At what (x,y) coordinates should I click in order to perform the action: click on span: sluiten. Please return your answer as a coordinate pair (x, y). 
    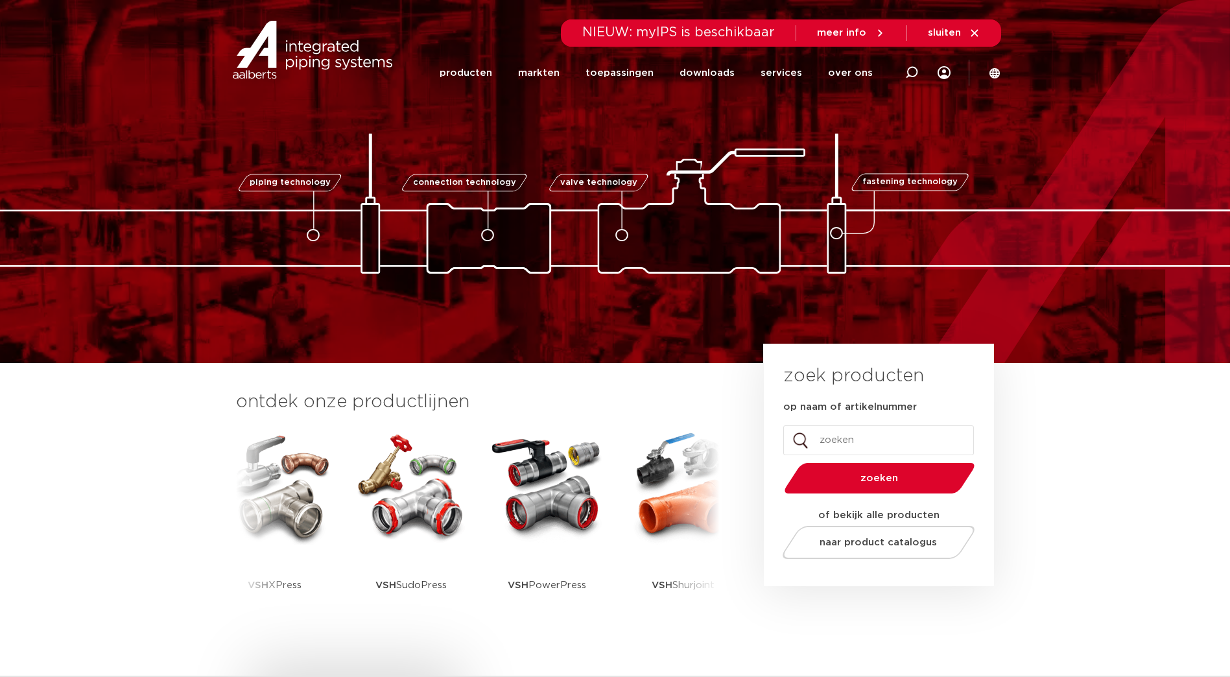
    Looking at the image, I should click on (944, 32).